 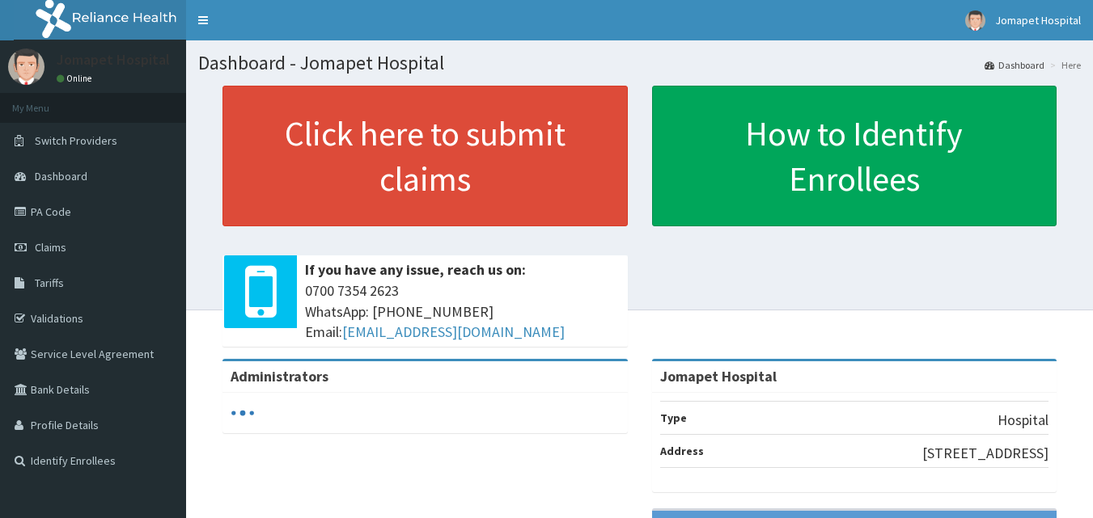 I want to click on b: Address, so click(x=682, y=451).